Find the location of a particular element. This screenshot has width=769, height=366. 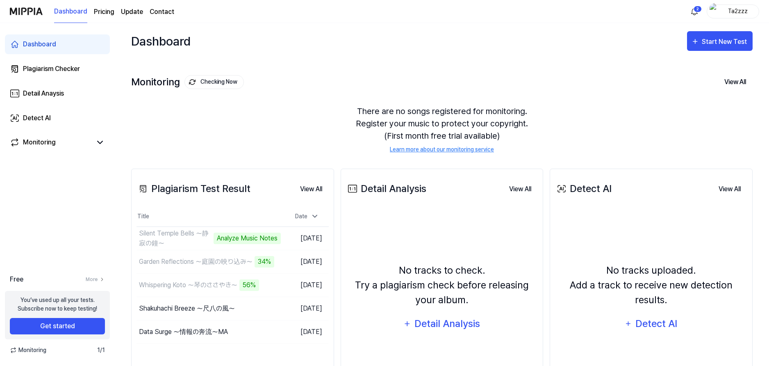

a: Plagiarism Checker is located at coordinates (57, 69).